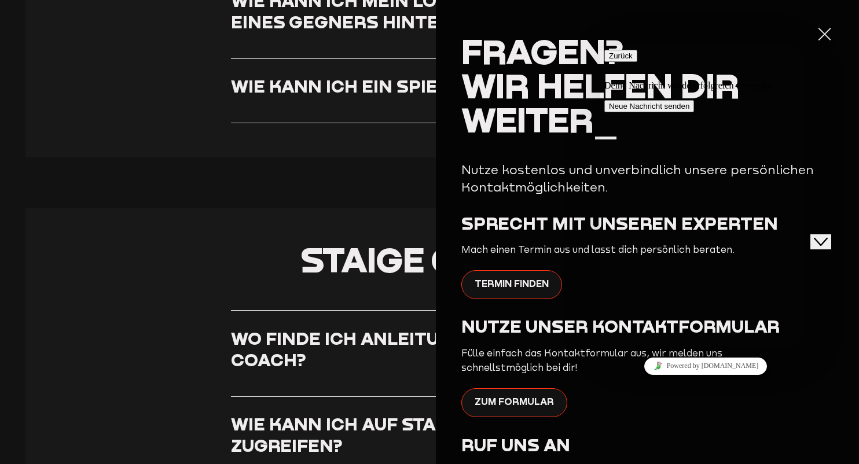 The height and width of the screenshot is (464, 859). I want to click on h3: Wo finde ich Anleitungen zu Staige Coach?, so click(423, 350).